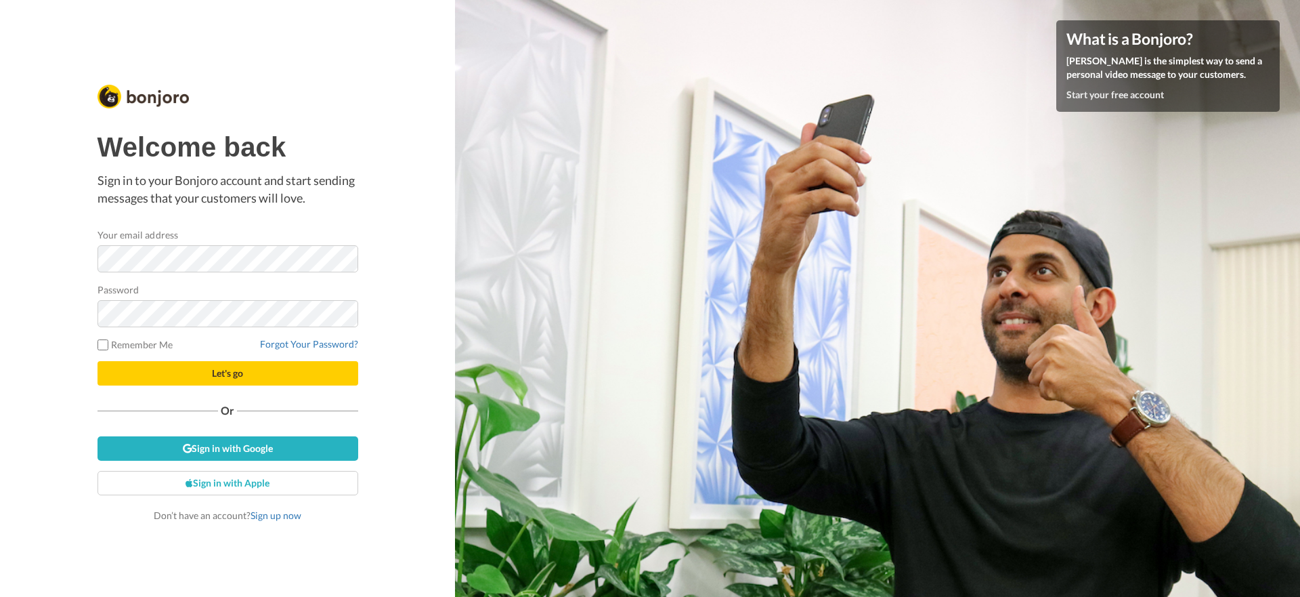 This screenshot has width=1300, height=597. What do you see at coordinates (309, 343) in the screenshot?
I see `a: Forgot Your Password?` at bounding box center [309, 343].